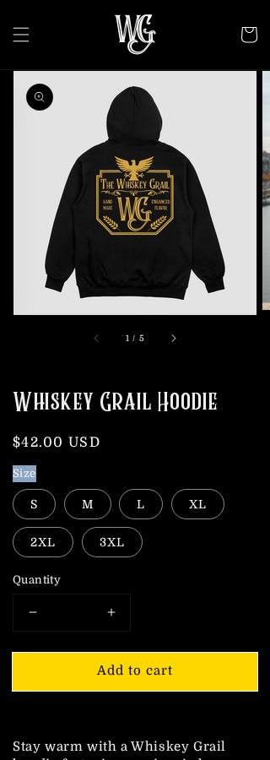 The height and width of the screenshot is (760, 270). I want to click on label: 3XL, so click(112, 542).